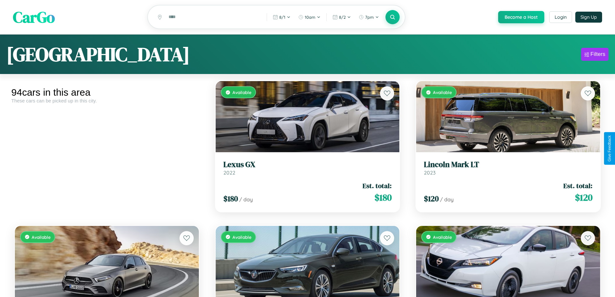 The height and width of the screenshot is (297, 615). Describe the element at coordinates (107, 92) in the screenshot. I see `div: 94 cars in this area` at that location.